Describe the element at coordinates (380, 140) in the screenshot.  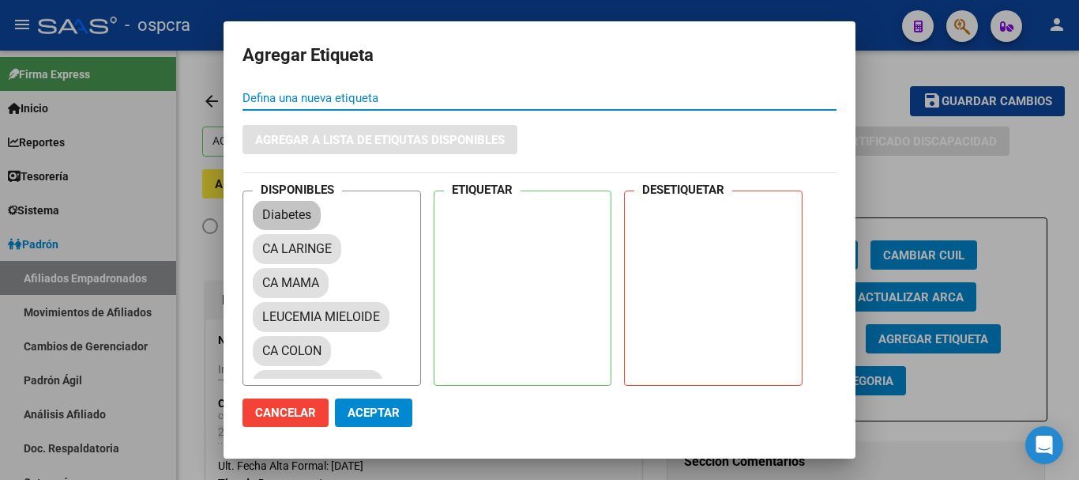
I see `span: Agregar a lista de etiqutas disponibles` at that location.